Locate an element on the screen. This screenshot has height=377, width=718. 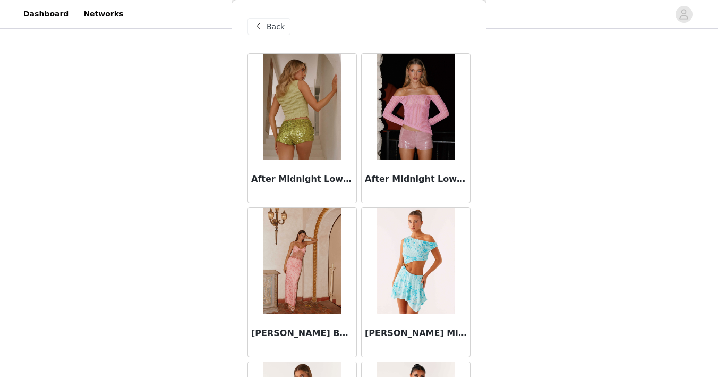
a: Dashboard is located at coordinates (46, 14).